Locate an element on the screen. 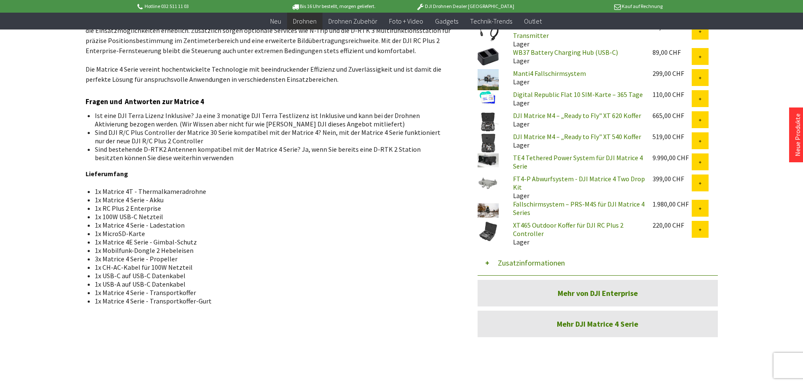 The image size is (803, 384). div: 399,00 CHF is located at coordinates (672, 179).